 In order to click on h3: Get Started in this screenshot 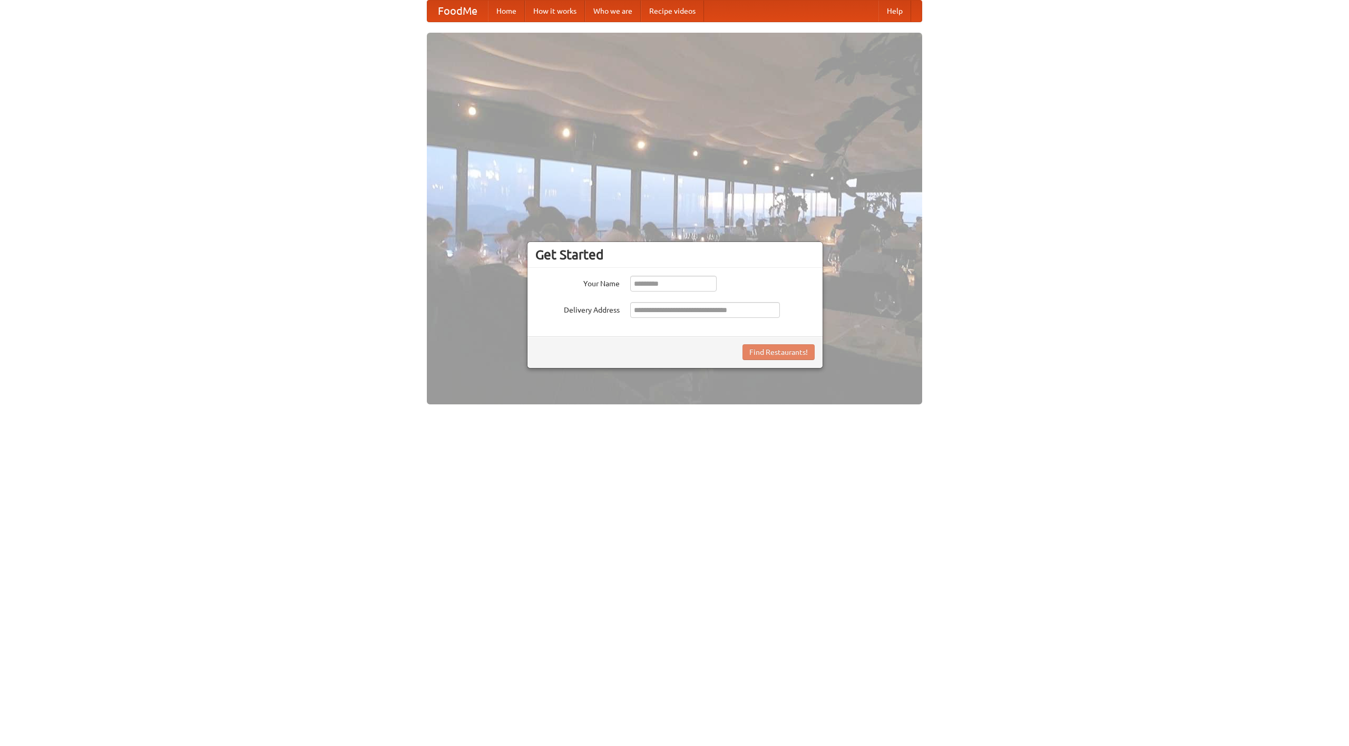, I will do `click(675, 255)`.